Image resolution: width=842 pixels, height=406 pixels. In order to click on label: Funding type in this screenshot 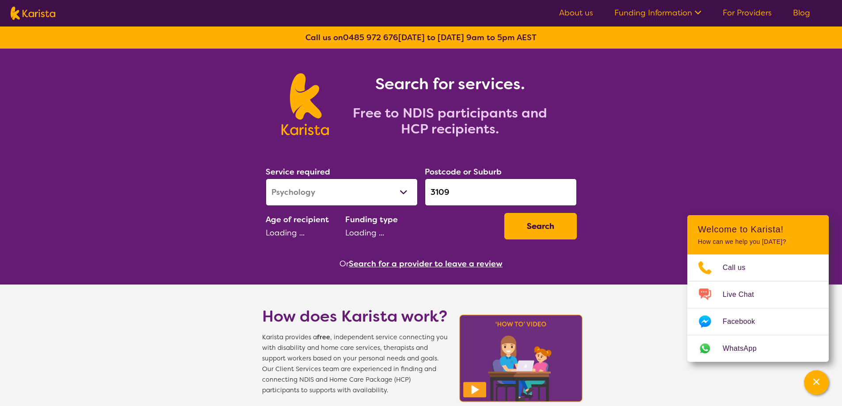, I will do `click(371, 220)`.